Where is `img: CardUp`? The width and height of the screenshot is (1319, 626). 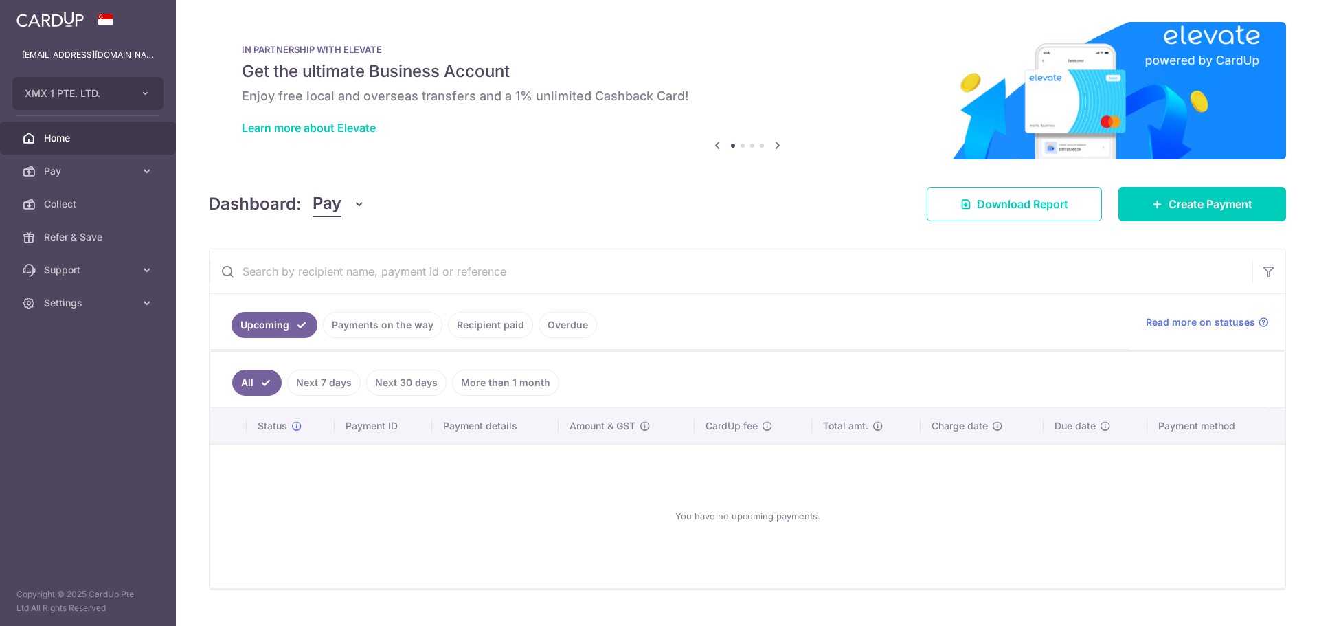
img: CardUp is located at coordinates (50, 19).